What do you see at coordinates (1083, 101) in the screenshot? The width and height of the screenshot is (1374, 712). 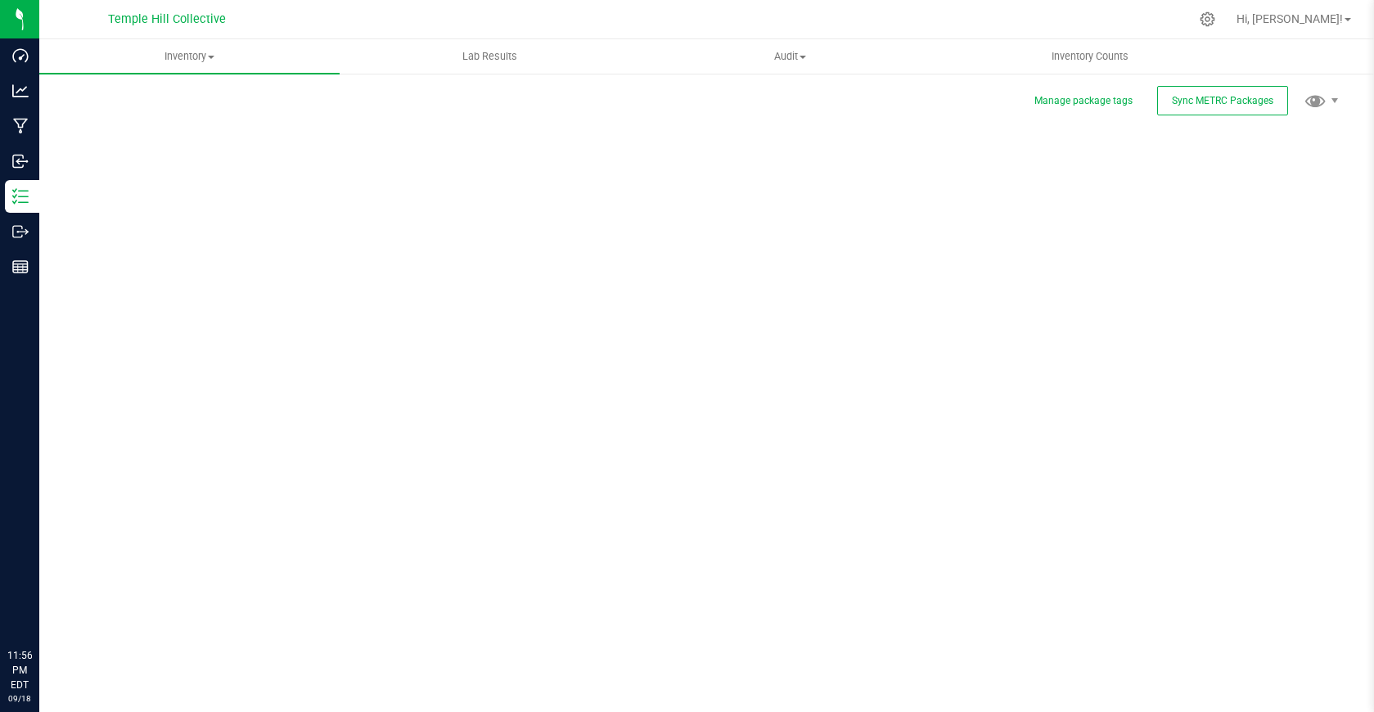 I see `button: Manage package tags` at bounding box center [1083, 101].